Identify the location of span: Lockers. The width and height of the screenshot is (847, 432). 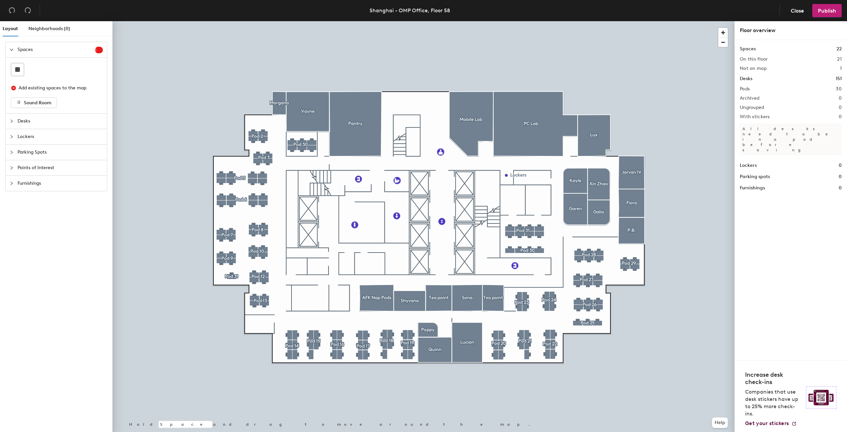
(60, 137).